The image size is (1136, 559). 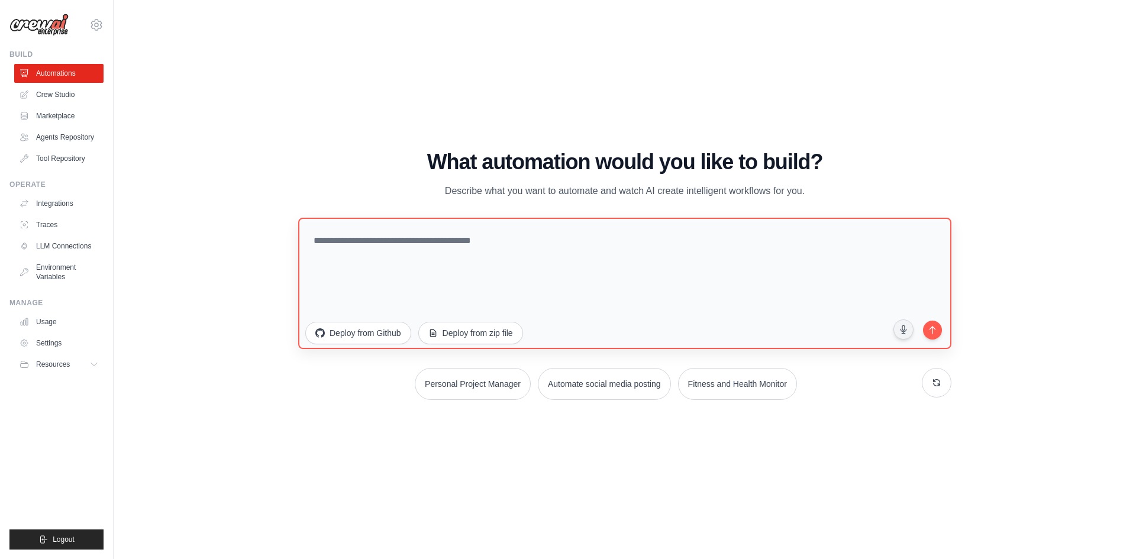 What do you see at coordinates (625, 191) in the screenshot?
I see `p: Describe what you want to automate and watch AI create intelligent workflows for you.` at bounding box center [625, 191].